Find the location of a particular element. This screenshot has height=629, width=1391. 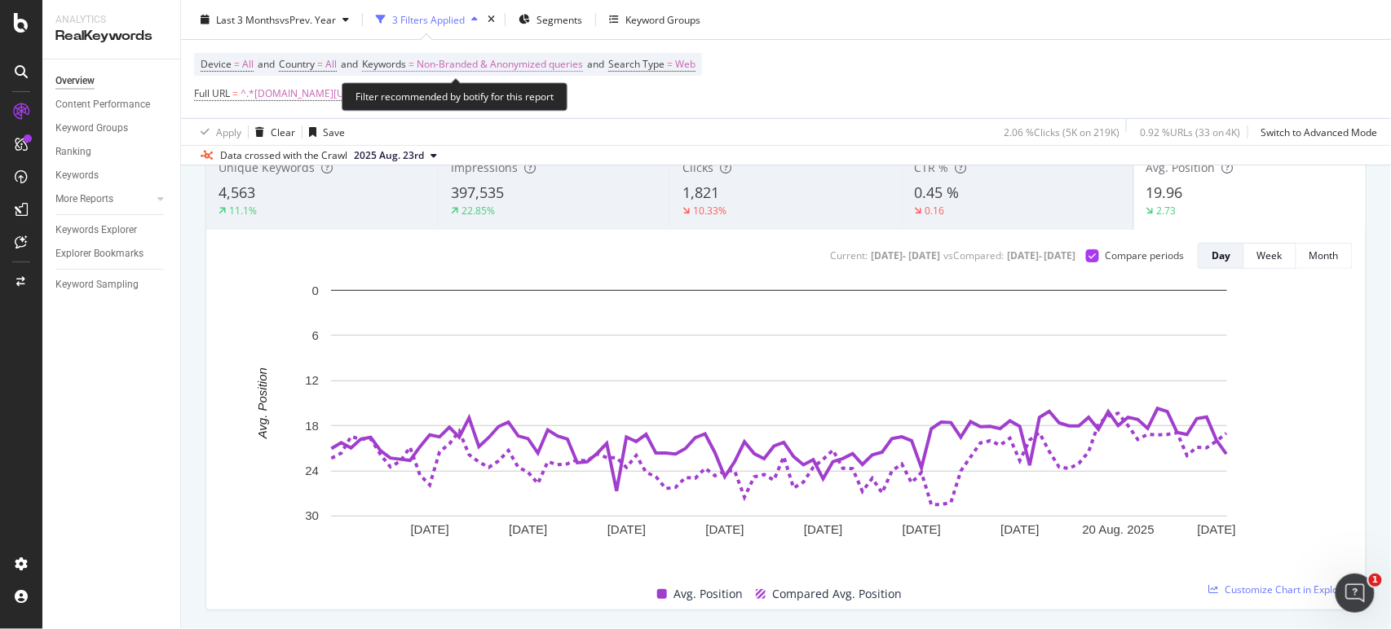

span: Unique Keywords is located at coordinates (267, 167).